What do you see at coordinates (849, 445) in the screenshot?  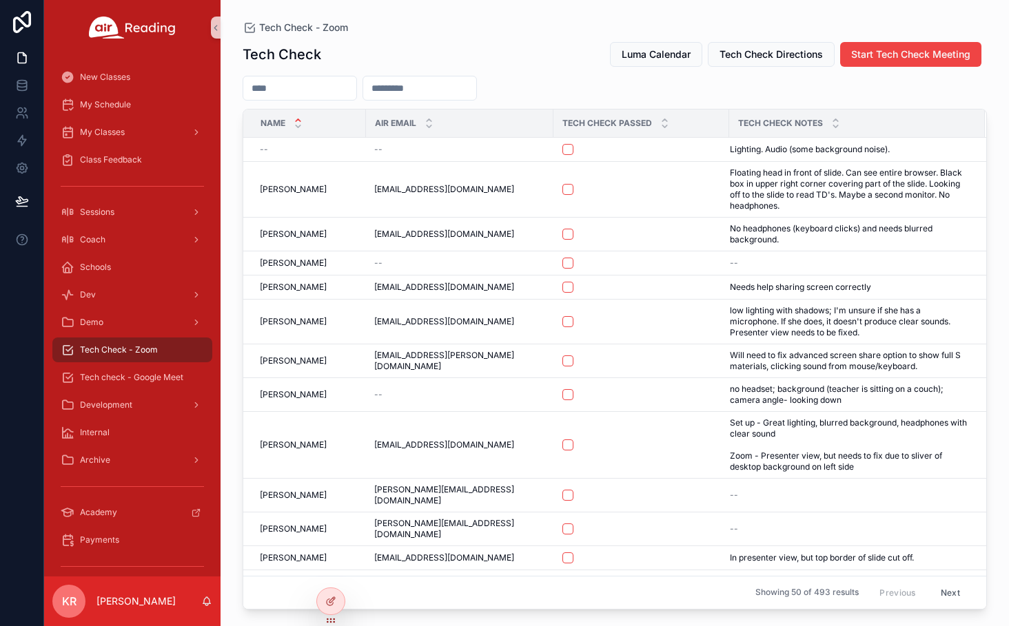 I see `a: Set up - Great lighting, blurred background, headphones with clear sound Zoom - Presenter view, b...` at bounding box center [849, 445].